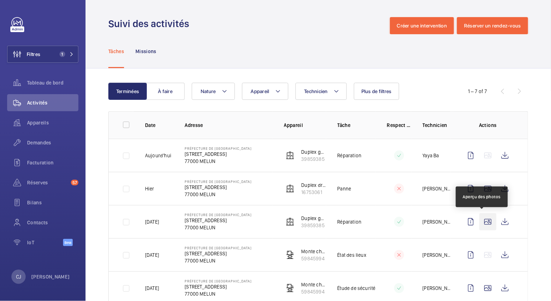  Describe the element at coordinates (493, 26) in the screenshot. I see `button: Réserver un rendez-vous` at that location.